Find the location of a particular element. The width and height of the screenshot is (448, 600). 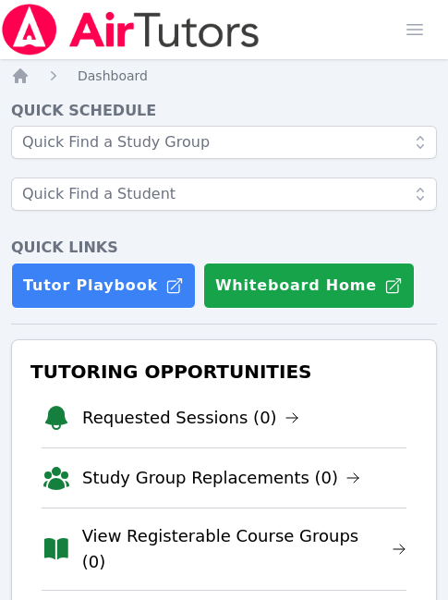

button: Whiteboard Home is located at coordinates (309, 286).